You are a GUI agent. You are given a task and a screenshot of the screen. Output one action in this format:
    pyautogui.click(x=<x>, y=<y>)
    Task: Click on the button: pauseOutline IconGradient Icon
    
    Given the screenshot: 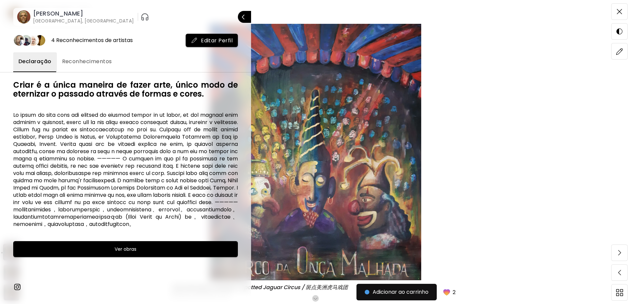 What is the action you would take?
    pyautogui.click(x=145, y=17)
    